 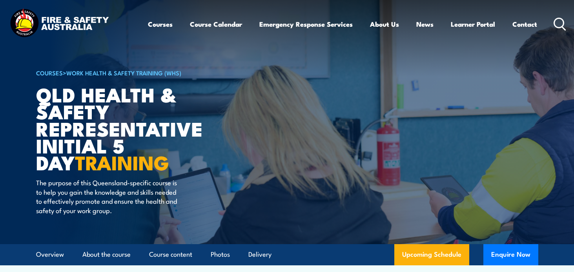 I want to click on a: Courses, so click(x=160, y=24).